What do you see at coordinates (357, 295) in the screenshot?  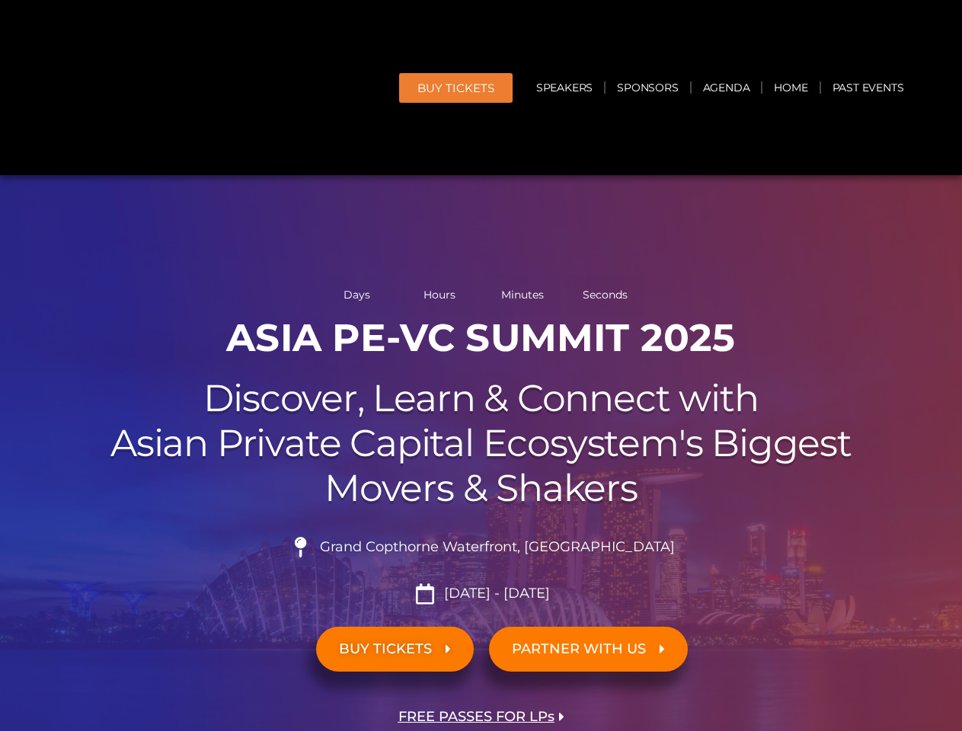 I see `span: Days` at bounding box center [357, 295].